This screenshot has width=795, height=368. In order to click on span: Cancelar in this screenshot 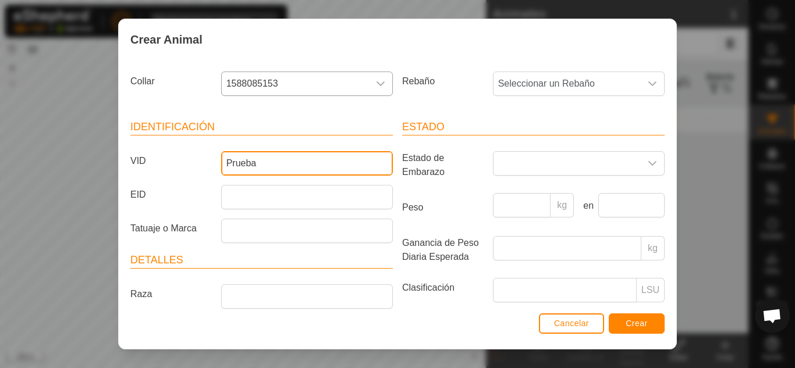, I will do `click(571, 323)`.